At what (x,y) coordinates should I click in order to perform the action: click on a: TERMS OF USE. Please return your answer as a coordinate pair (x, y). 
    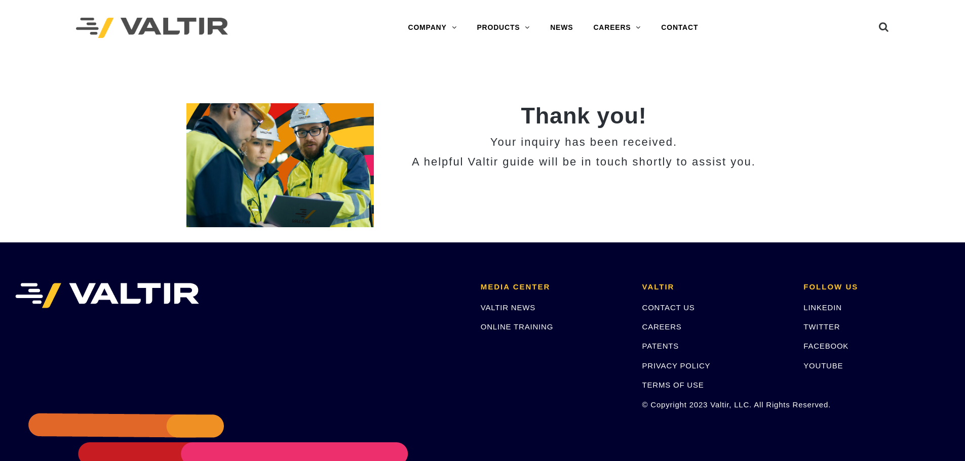
    Looking at the image, I should click on (673, 385).